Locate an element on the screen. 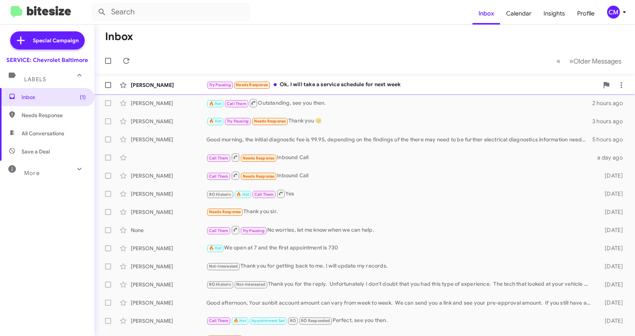  span: (1) is located at coordinates (83, 97).